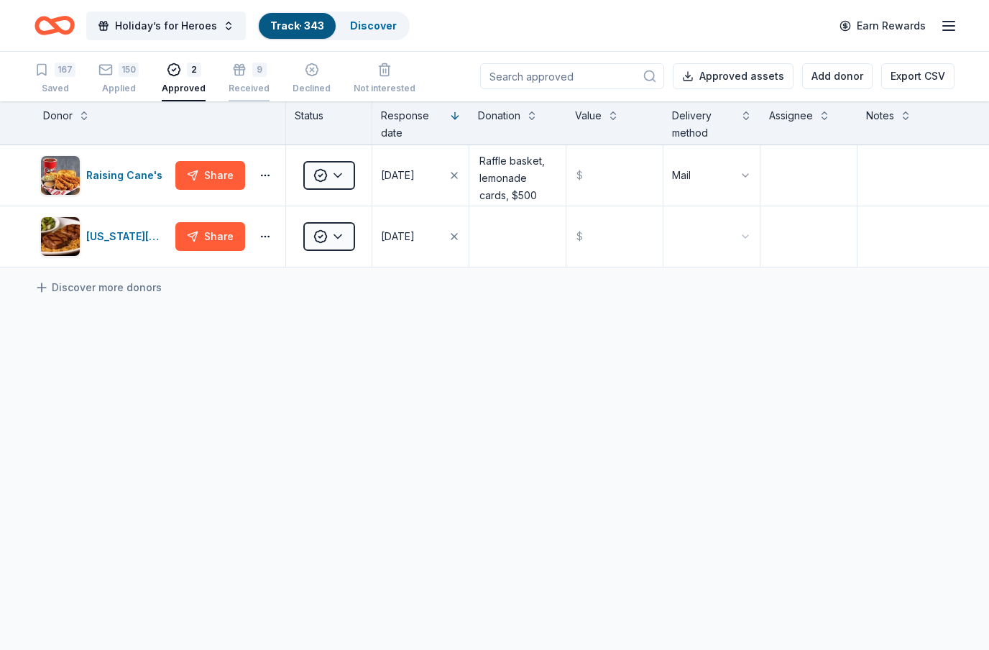 The height and width of the screenshot is (650, 989). What do you see at coordinates (119, 88) in the screenshot?
I see `div: Applied` at bounding box center [119, 88].